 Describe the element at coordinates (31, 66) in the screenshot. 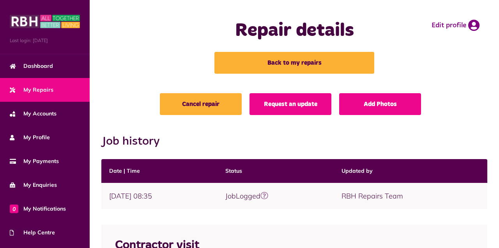

I see `span: Dashboard` at that location.